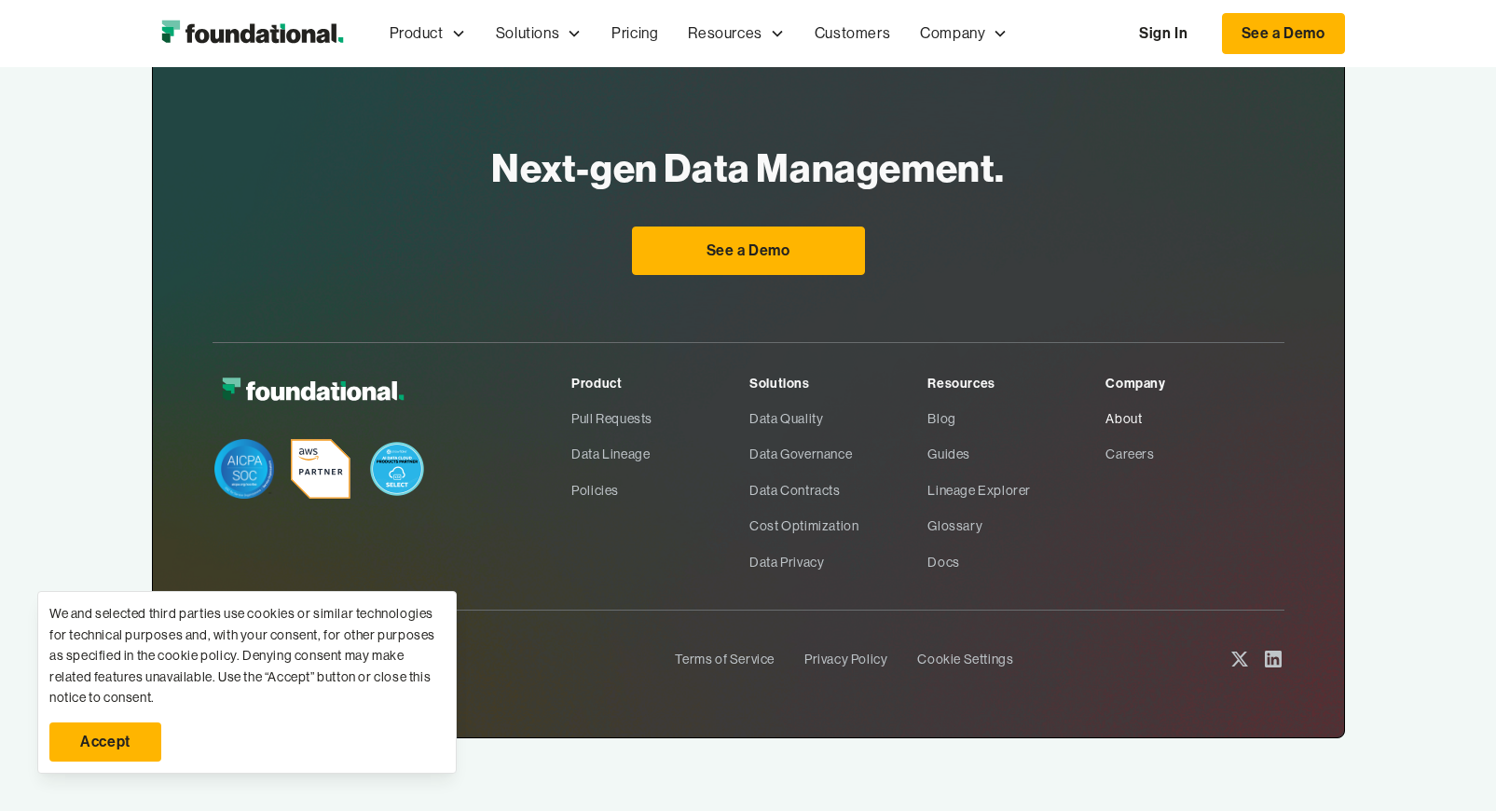 The height and width of the screenshot is (811, 1496). What do you see at coordinates (838, 419) in the screenshot?
I see `a: Data Quality` at bounding box center [838, 419].